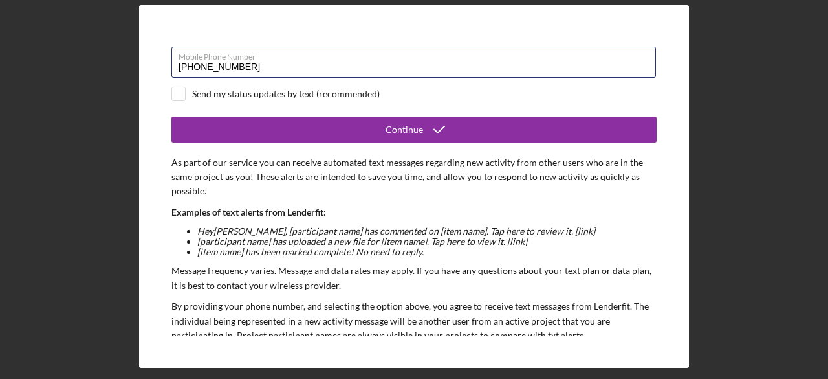  I want to click on div: Send my status updates by text (recommended), so click(286, 94).